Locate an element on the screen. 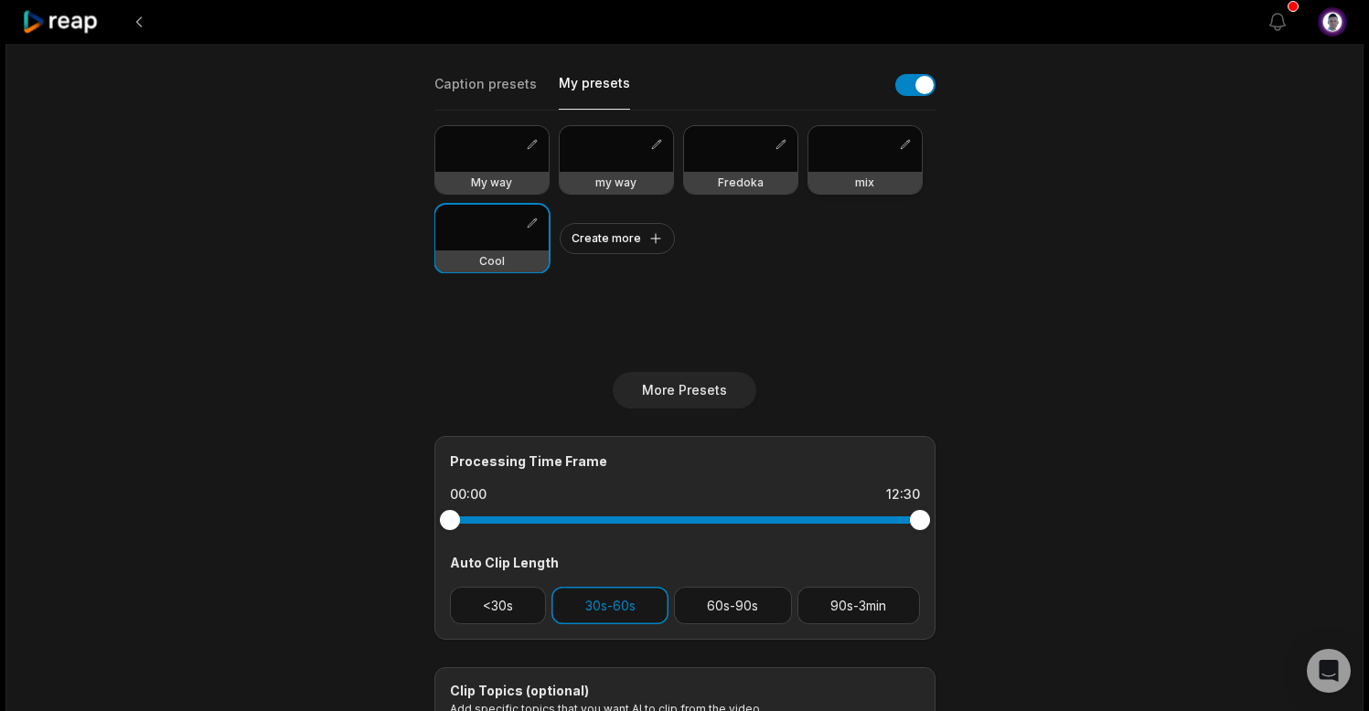 Image resolution: width=1369 pixels, height=711 pixels. div: Auto Clip Length is located at coordinates (685, 562).